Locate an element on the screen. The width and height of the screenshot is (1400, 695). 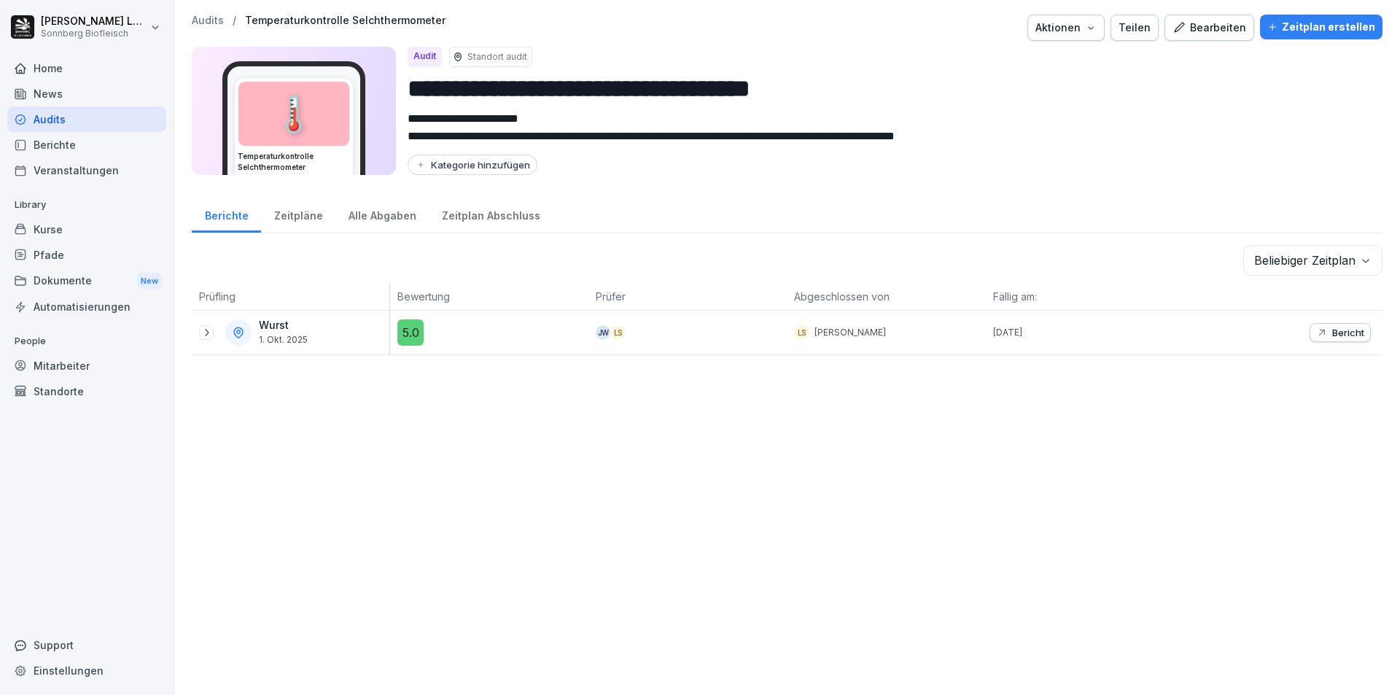
button: Bearbeiten is located at coordinates (1209, 28).